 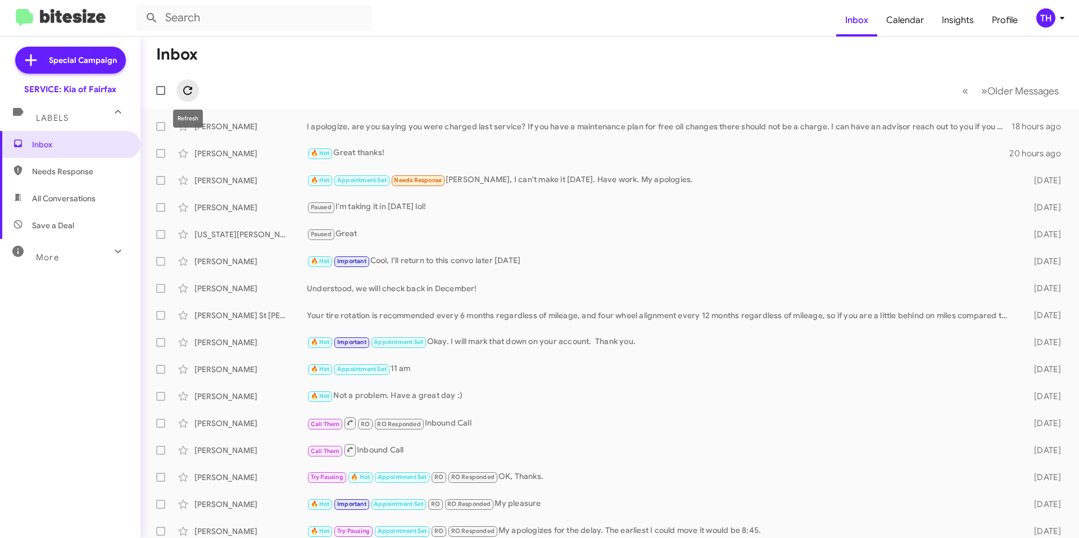 What do you see at coordinates (1047, 18) in the screenshot?
I see `button: TH` at bounding box center [1047, 18].